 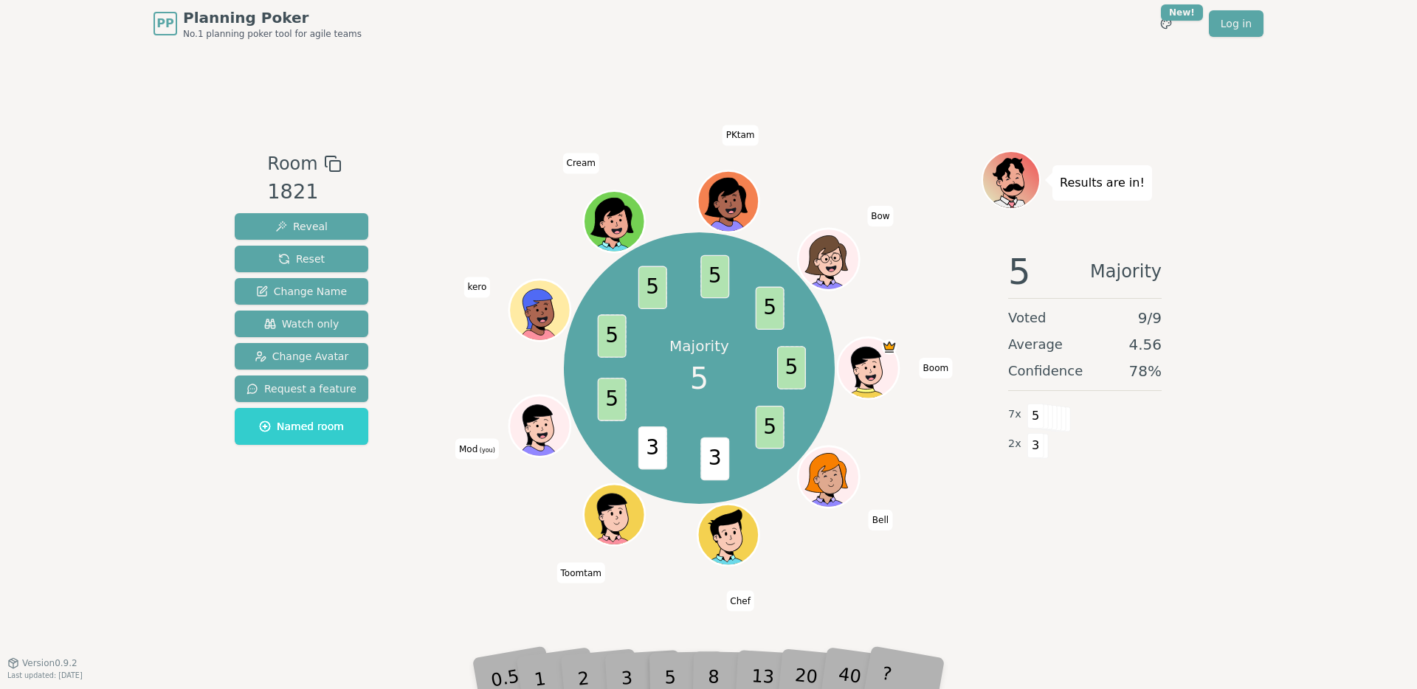 I want to click on span: 2 x, so click(x=1015, y=444).